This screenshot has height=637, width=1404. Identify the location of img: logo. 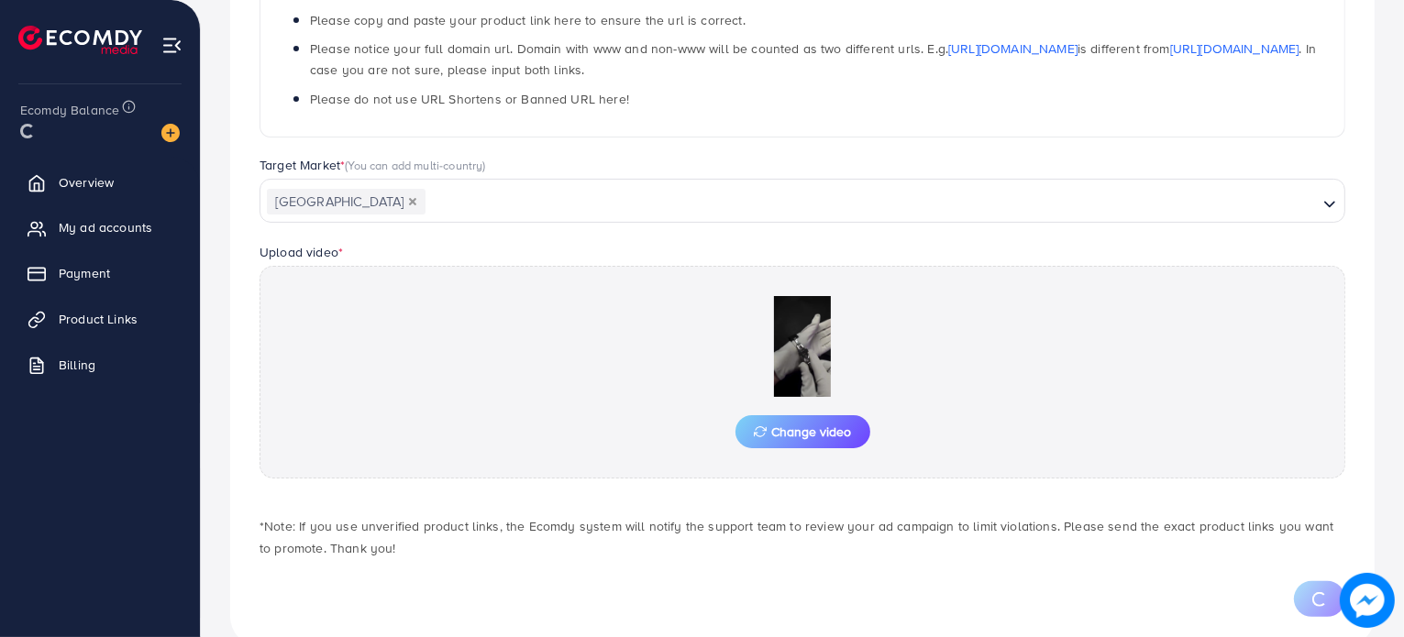
(80, 39).